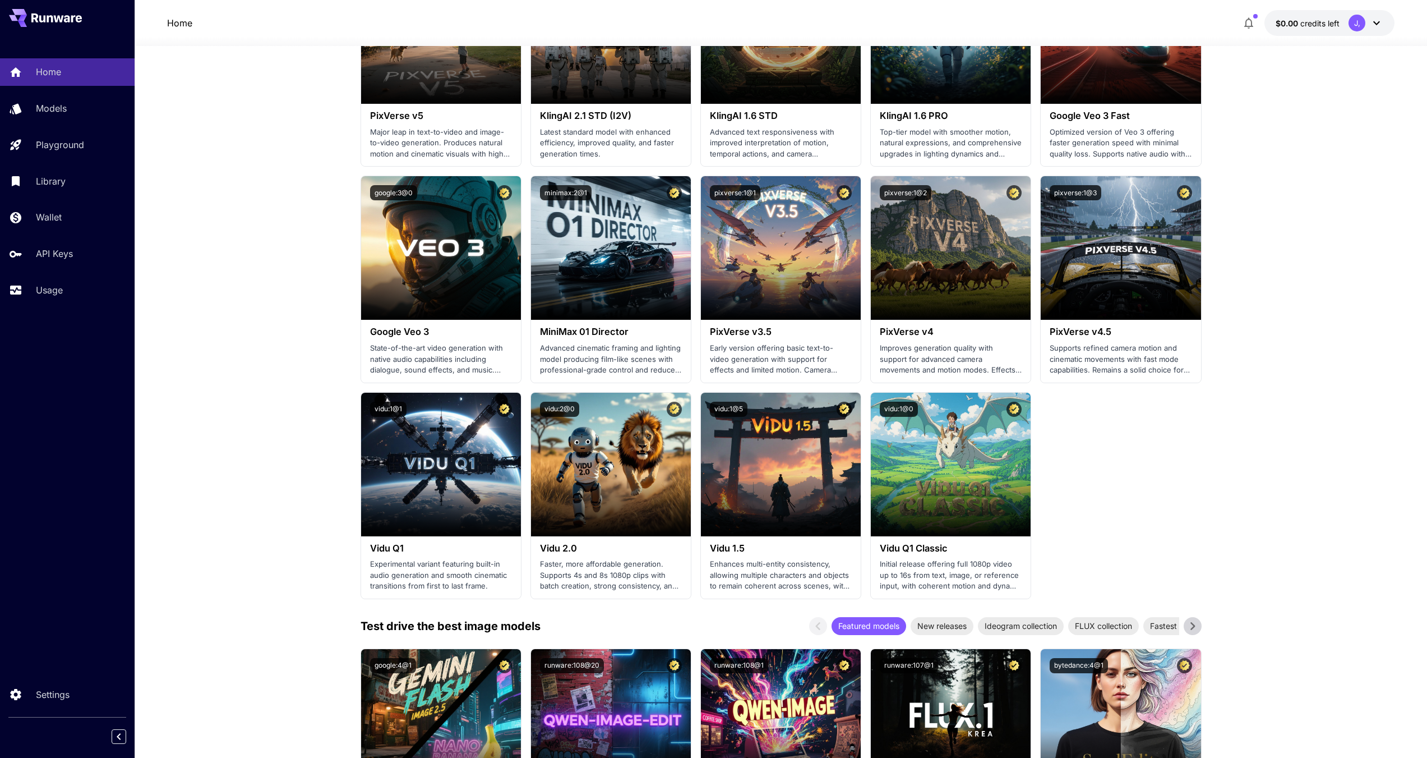 Image resolution: width=1427 pixels, height=758 pixels. I want to click on button: bytedance:4@1, so click(1079, 665).